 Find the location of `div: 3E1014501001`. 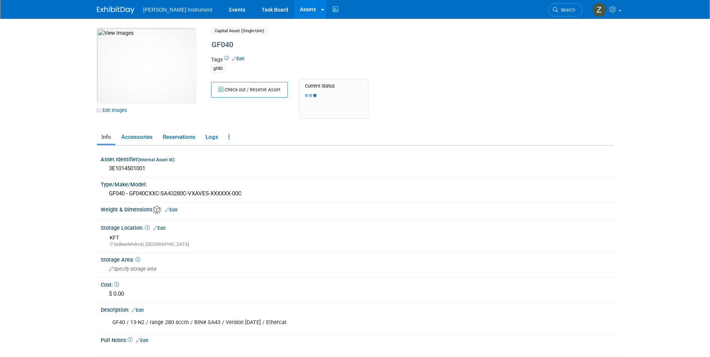

div: 3E1014501001 is located at coordinates (360, 168).